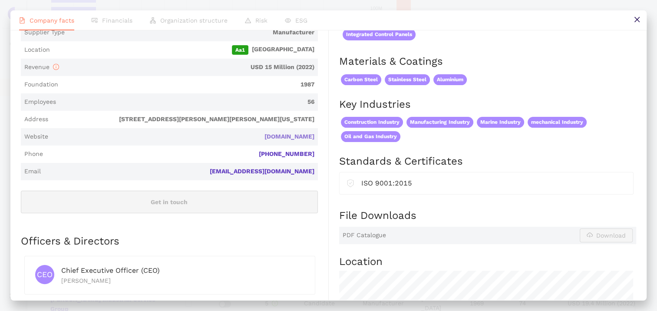 This screenshot has width=657, height=311. What do you see at coordinates (189, 67) in the screenshot?
I see `span: USD 15 Million (2022)` at bounding box center [189, 67].